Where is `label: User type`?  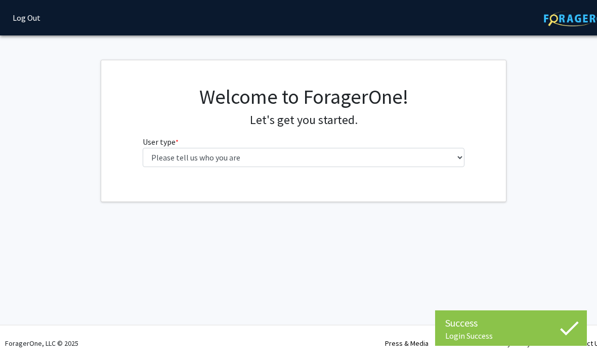
label: User type is located at coordinates (160, 142).